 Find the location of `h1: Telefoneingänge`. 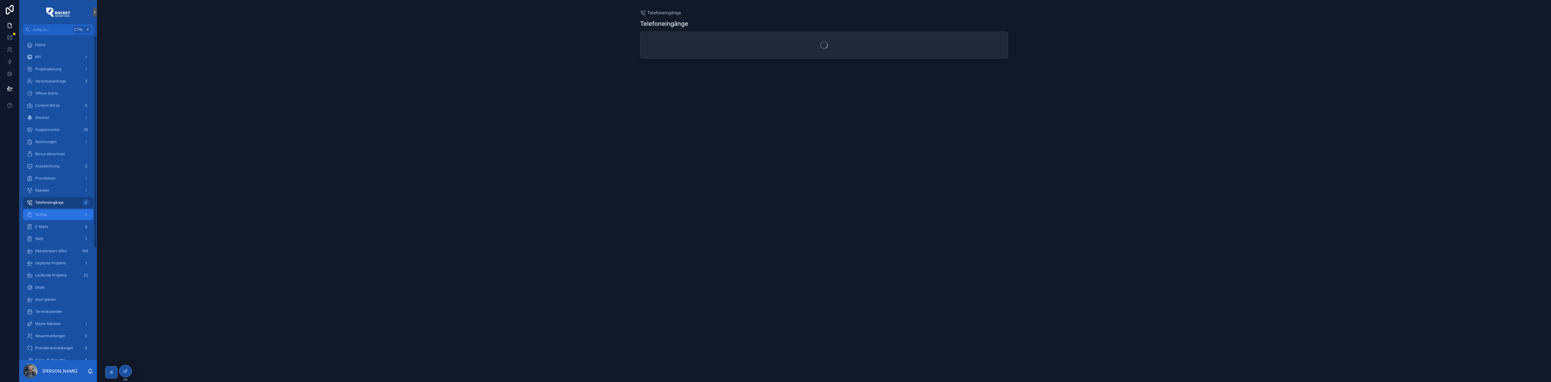

h1: Telefoneingänge is located at coordinates (664, 24).